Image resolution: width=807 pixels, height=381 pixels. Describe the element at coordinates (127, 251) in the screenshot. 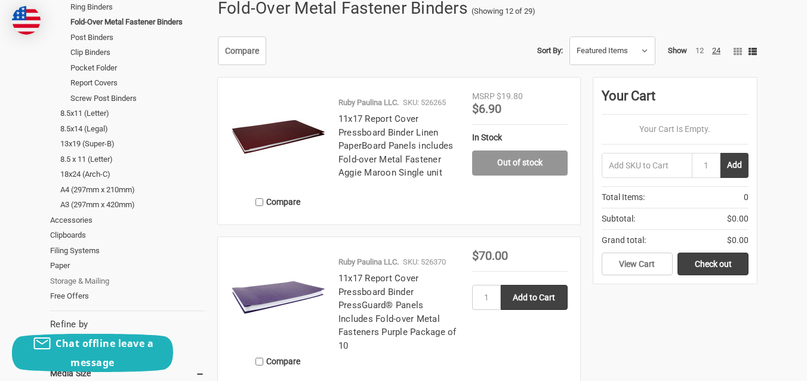

I see `a: Filing Systems` at that location.